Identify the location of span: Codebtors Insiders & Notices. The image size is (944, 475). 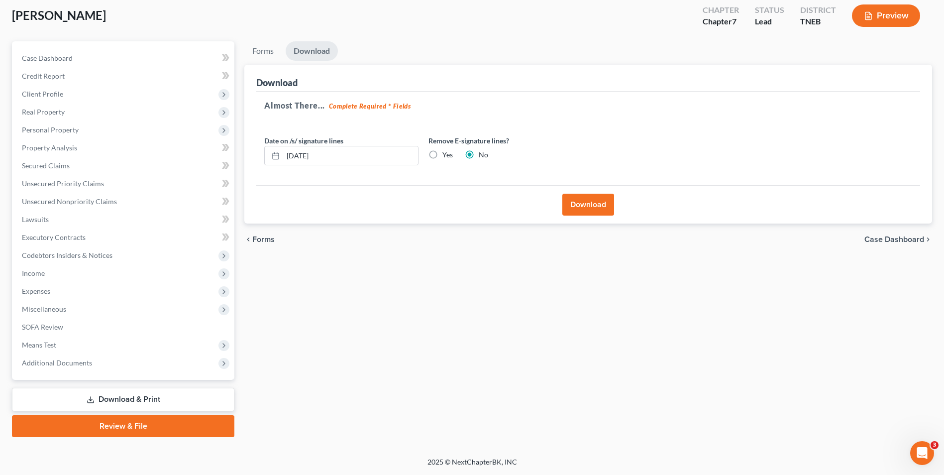
(67, 255).